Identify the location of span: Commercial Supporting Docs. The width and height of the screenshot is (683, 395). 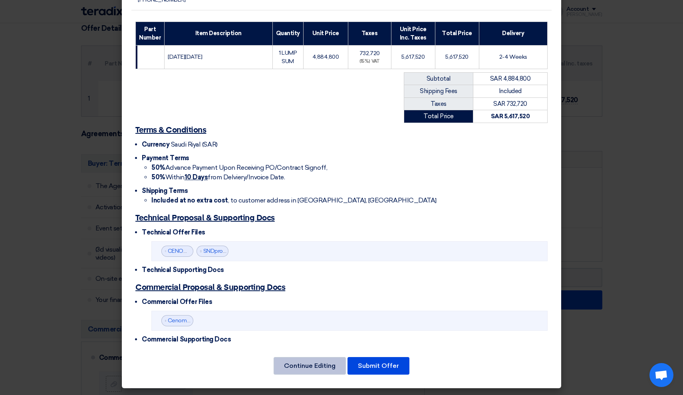
(187, 339).